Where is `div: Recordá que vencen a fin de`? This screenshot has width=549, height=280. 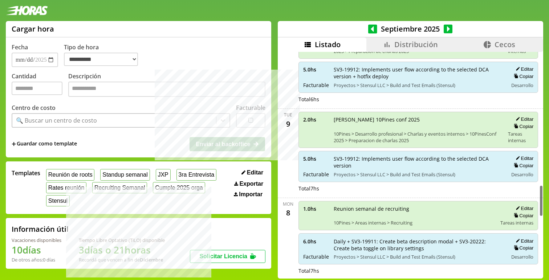 div: Recordá que vencen a fin de is located at coordinates (122, 260).